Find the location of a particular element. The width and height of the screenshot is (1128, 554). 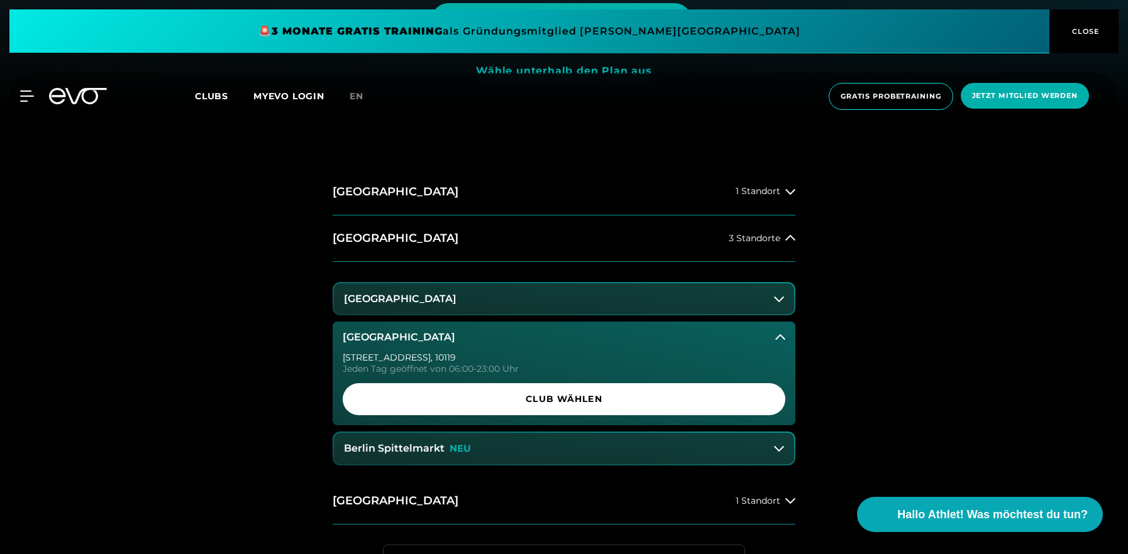

span: Gratis Probetraining is located at coordinates (891, 96).